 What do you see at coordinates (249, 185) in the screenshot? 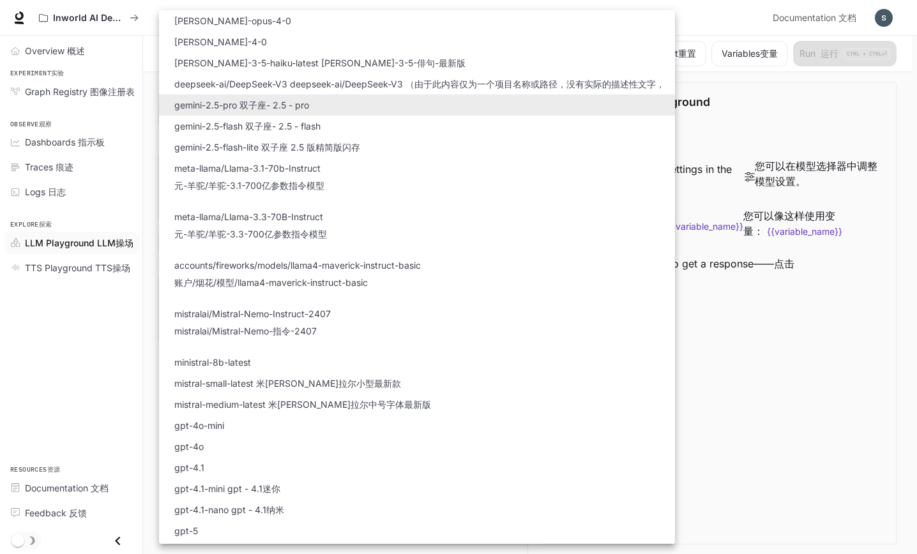
I see `font: 元-羊驼/羊驼-3.1-700亿参数指令模型` at bounding box center [249, 185].